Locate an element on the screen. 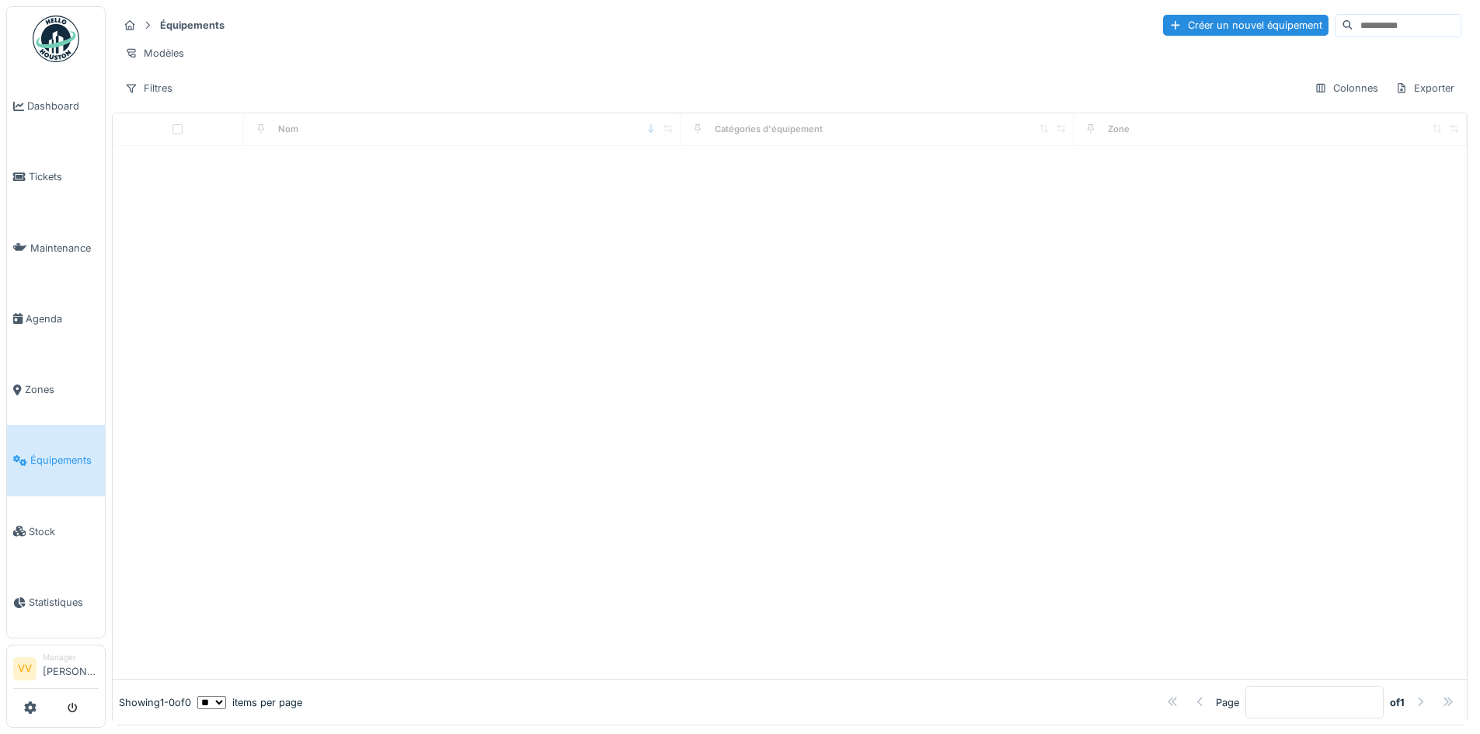 The height and width of the screenshot is (734, 1480). div: Showing 1 - 0 of 0 is located at coordinates (155, 702).